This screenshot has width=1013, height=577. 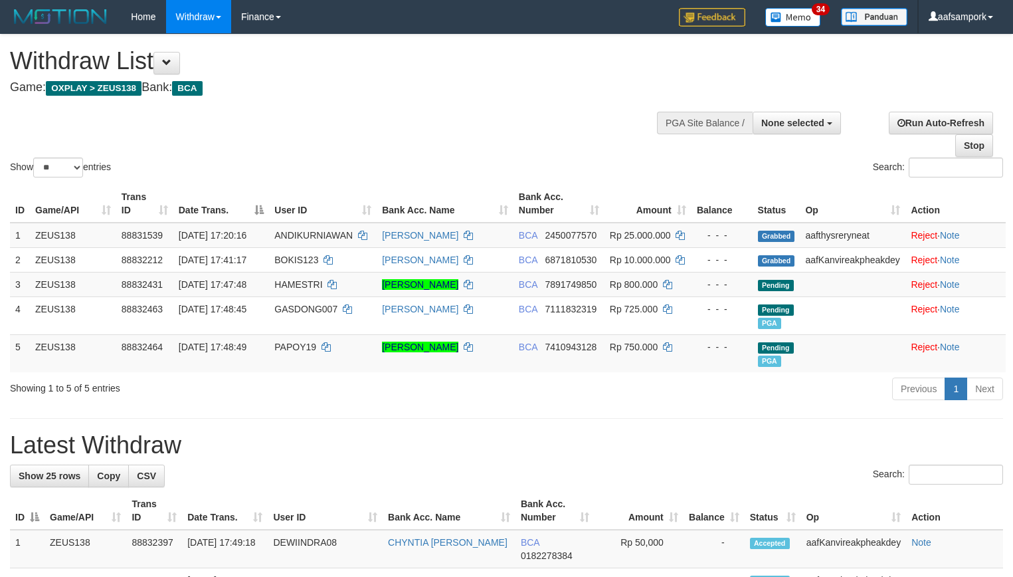 What do you see at coordinates (211, 385) in the screenshot?
I see `div: Showing 1 to 5 of 5 entries` at bounding box center [211, 385].